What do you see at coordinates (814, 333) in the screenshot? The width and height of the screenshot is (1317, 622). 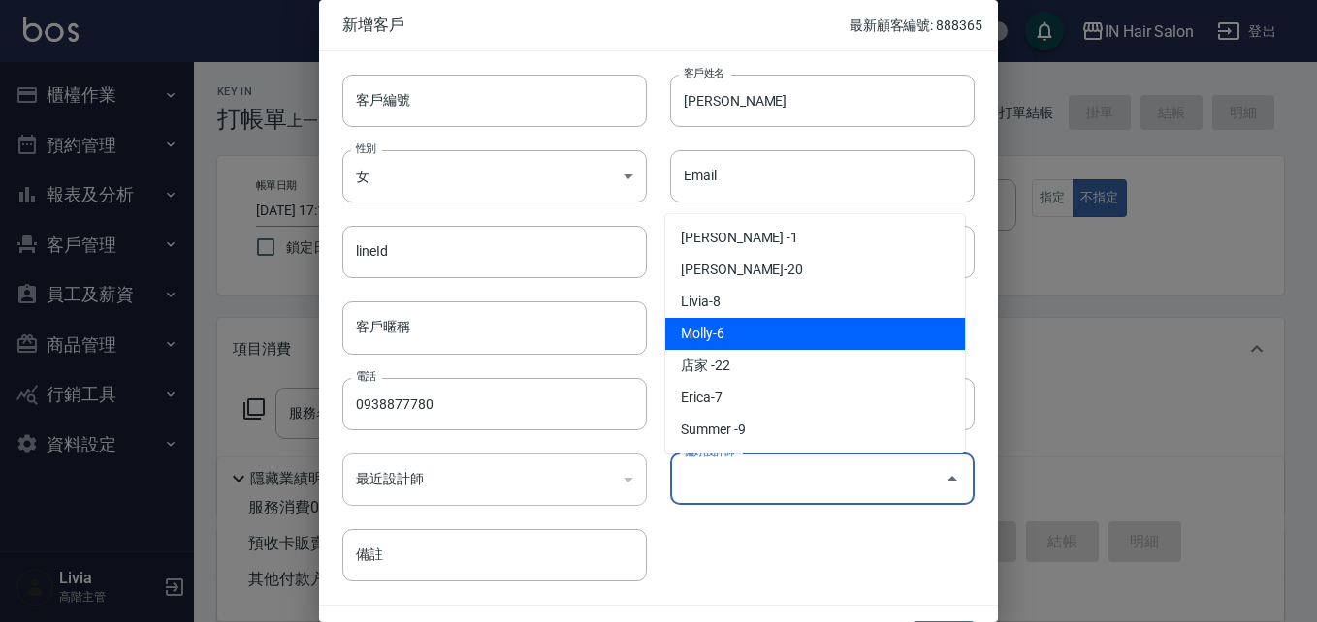 I see `li: Molly-6` at bounding box center [814, 333].